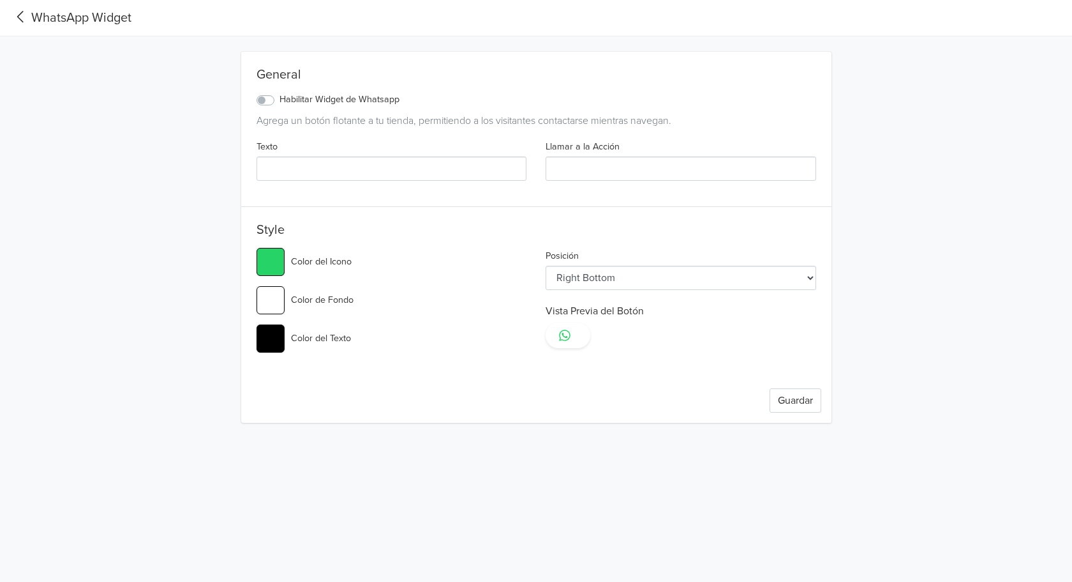  Describe the element at coordinates (321, 338) in the screenshot. I see `label: Color del Texto` at that location.